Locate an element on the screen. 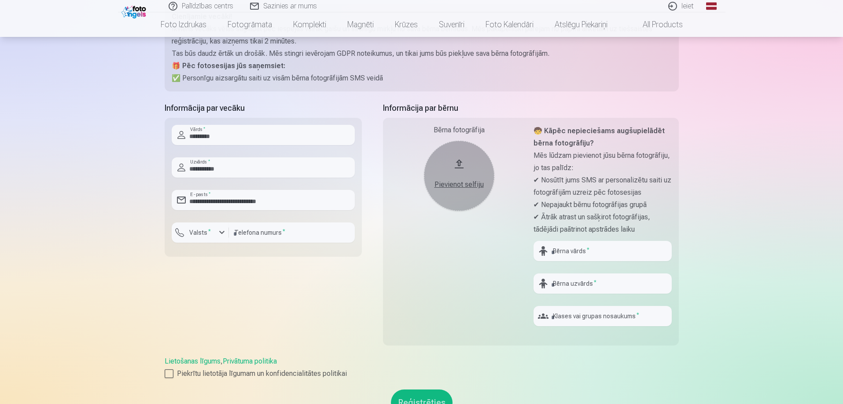  a: Krūzes is located at coordinates (406, 25).